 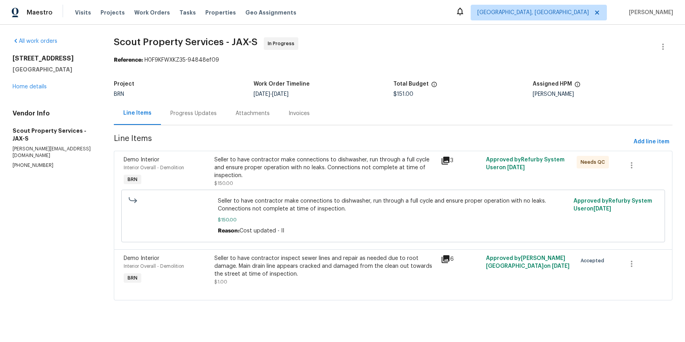 What do you see at coordinates (271, 13) in the screenshot?
I see `span: Geo Assignments` at bounding box center [271, 13].